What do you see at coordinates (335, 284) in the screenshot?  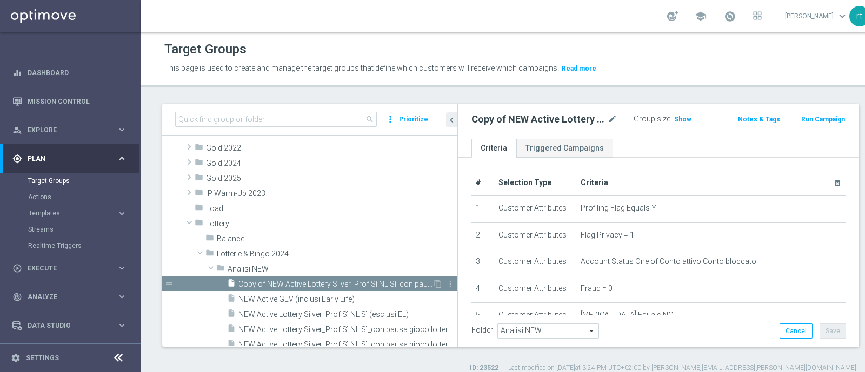 I see `span: Copy of NEW Active Lottery Silver_Prof Sì NL Sì_con pausa gioco lotterie (esclusi EL)_marg positiva` at bounding box center [335, 284].